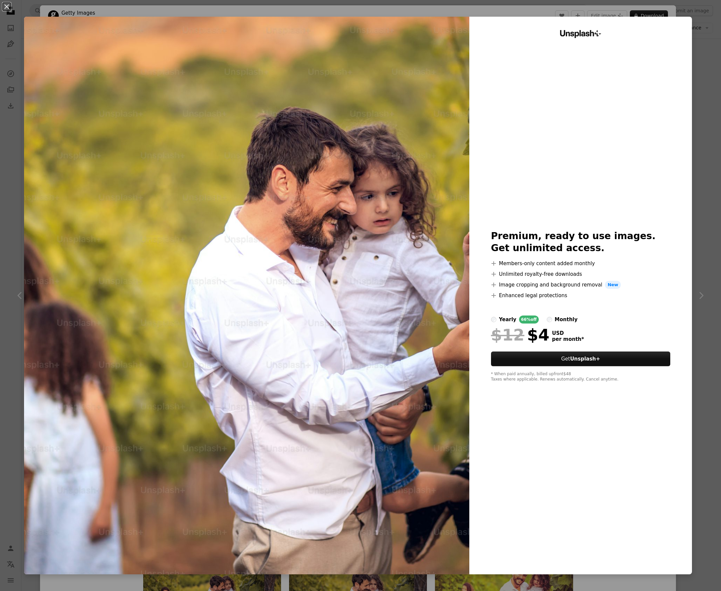  Describe the element at coordinates (520, 335) in the screenshot. I see `div: $4` at that location.